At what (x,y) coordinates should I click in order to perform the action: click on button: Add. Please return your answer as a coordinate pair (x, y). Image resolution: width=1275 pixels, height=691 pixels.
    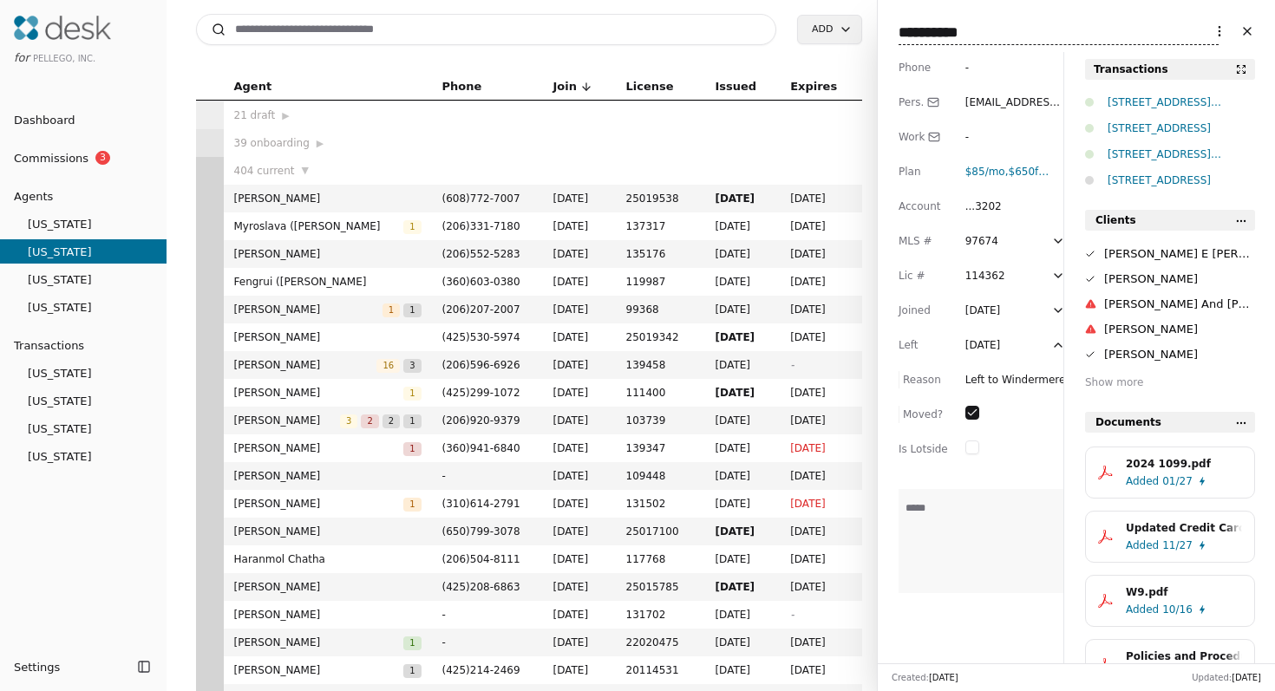
    Looking at the image, I should click on (829, 29).